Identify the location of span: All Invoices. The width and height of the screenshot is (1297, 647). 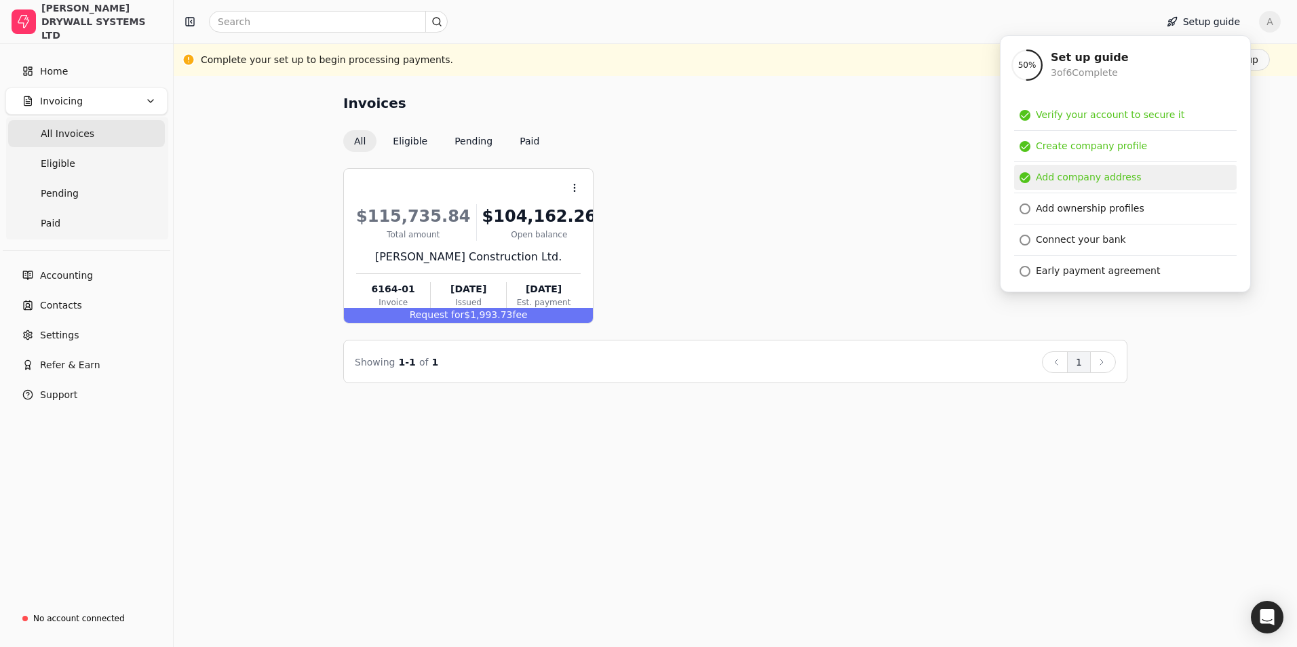
(67, 134).